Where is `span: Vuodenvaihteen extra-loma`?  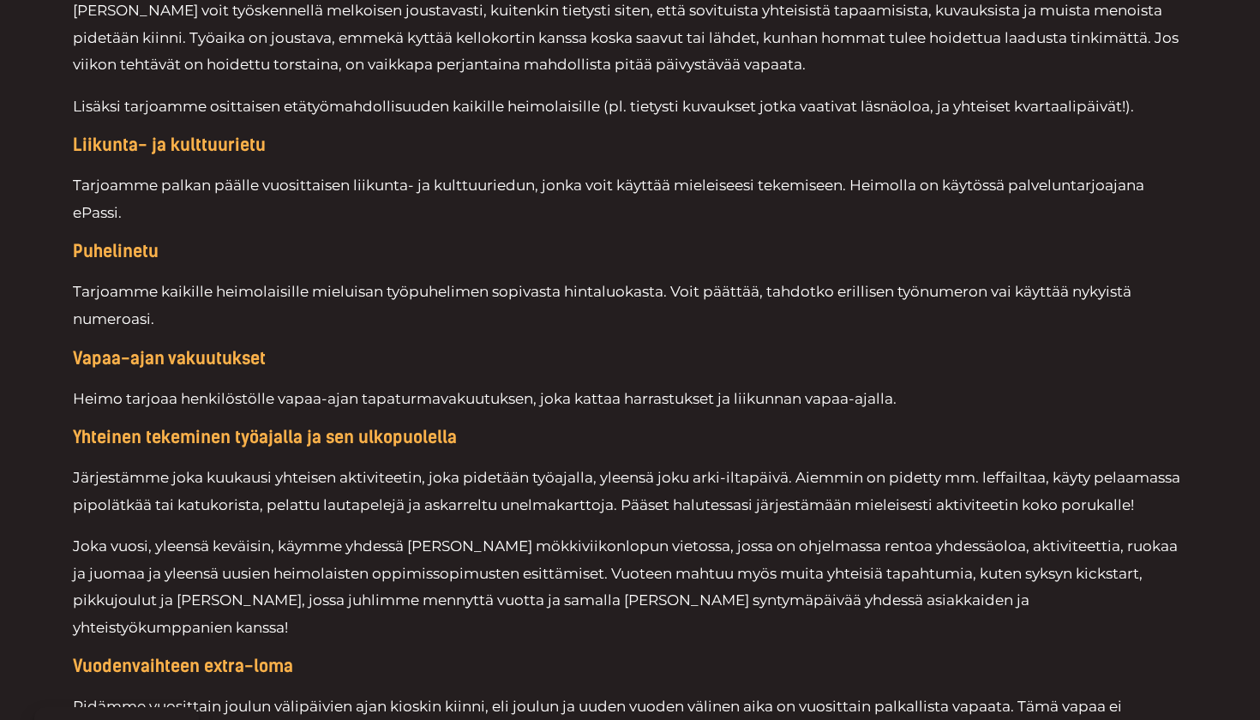 span: Vuodenvaihteen extra-loma is located at coordinates (183, 666).